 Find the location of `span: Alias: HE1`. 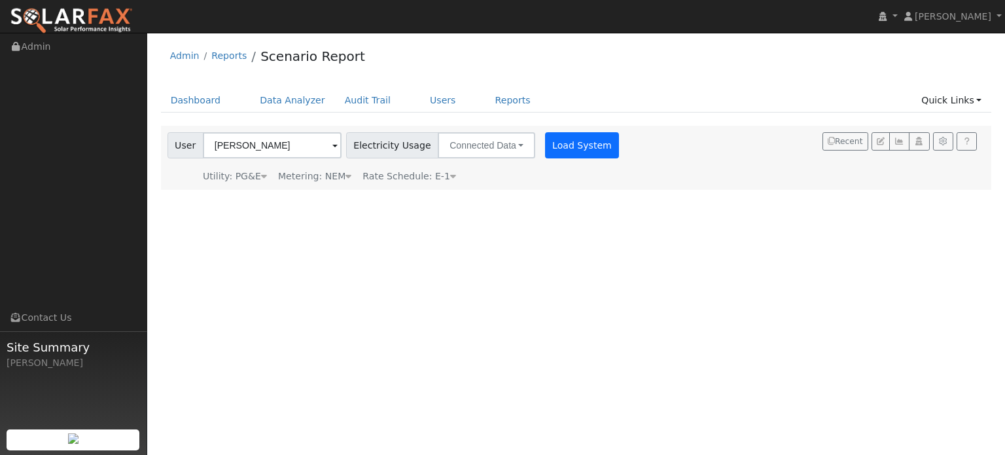

span: Alias: HE1 is located at coordinates (409, 176).